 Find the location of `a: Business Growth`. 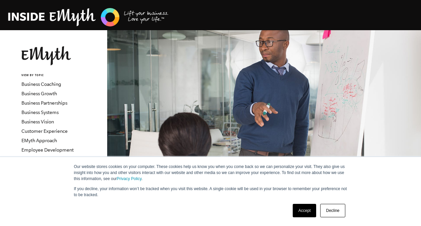

a: Business Growth is located at coordinates (39, 93).